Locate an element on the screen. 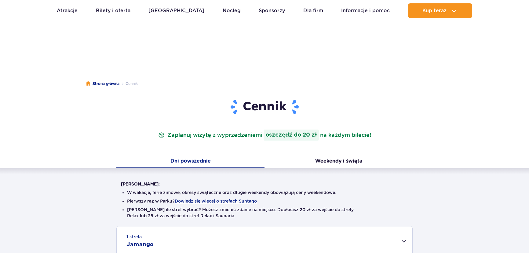 The width and height of the screenshot is (529, 253). button: Dni powszednie is located at coordinates (190, 162).